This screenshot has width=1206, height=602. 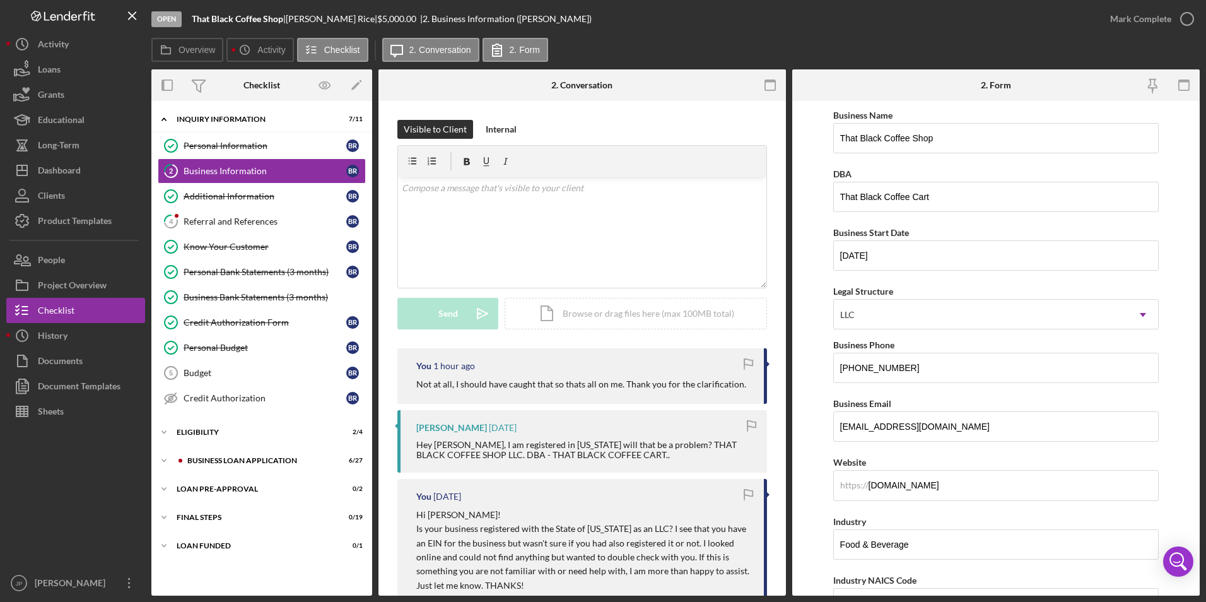 I want to click on label: Business Email, so click(x=862, y=403).